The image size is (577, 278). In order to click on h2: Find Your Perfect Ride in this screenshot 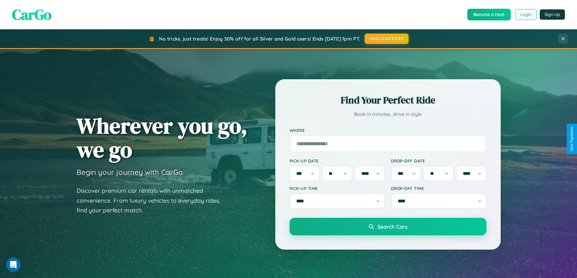, I will do `click(388, 100)`.